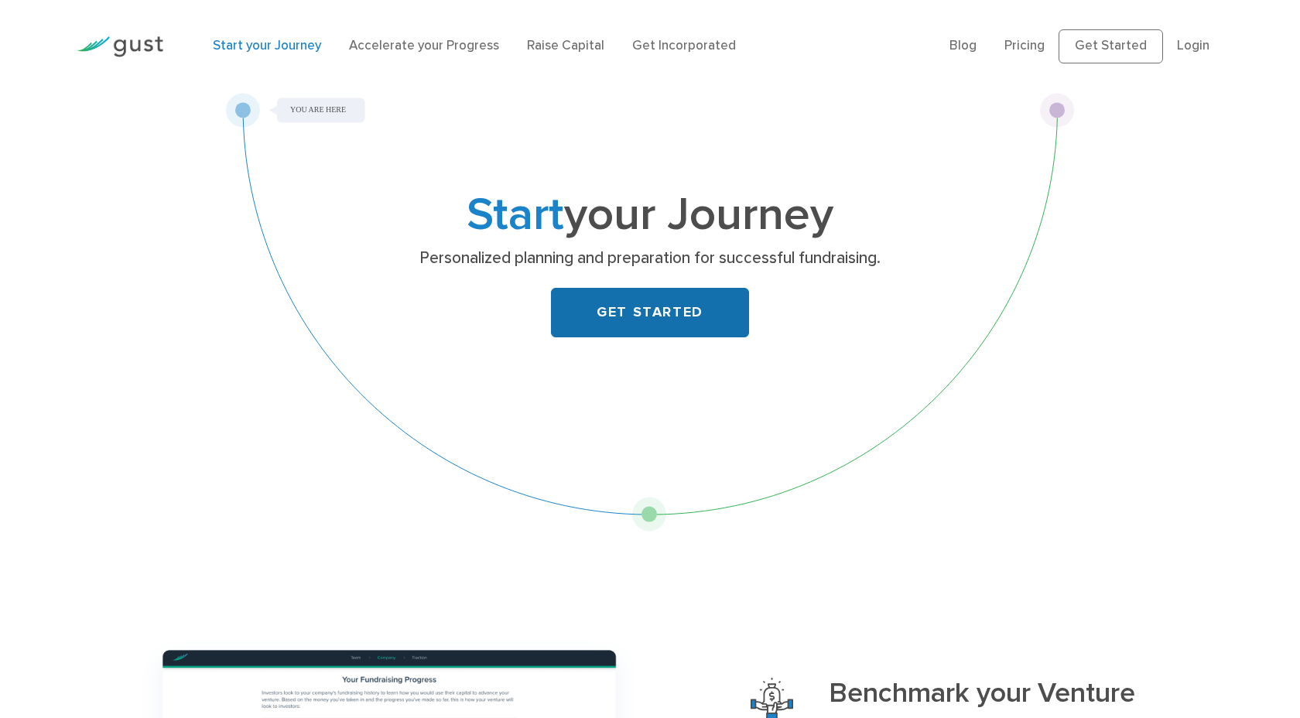 This screenshot has width=1300, height=718. Describe the element at coordinates (1193, 46) in the screenshot. I see `a: Login` at that location.